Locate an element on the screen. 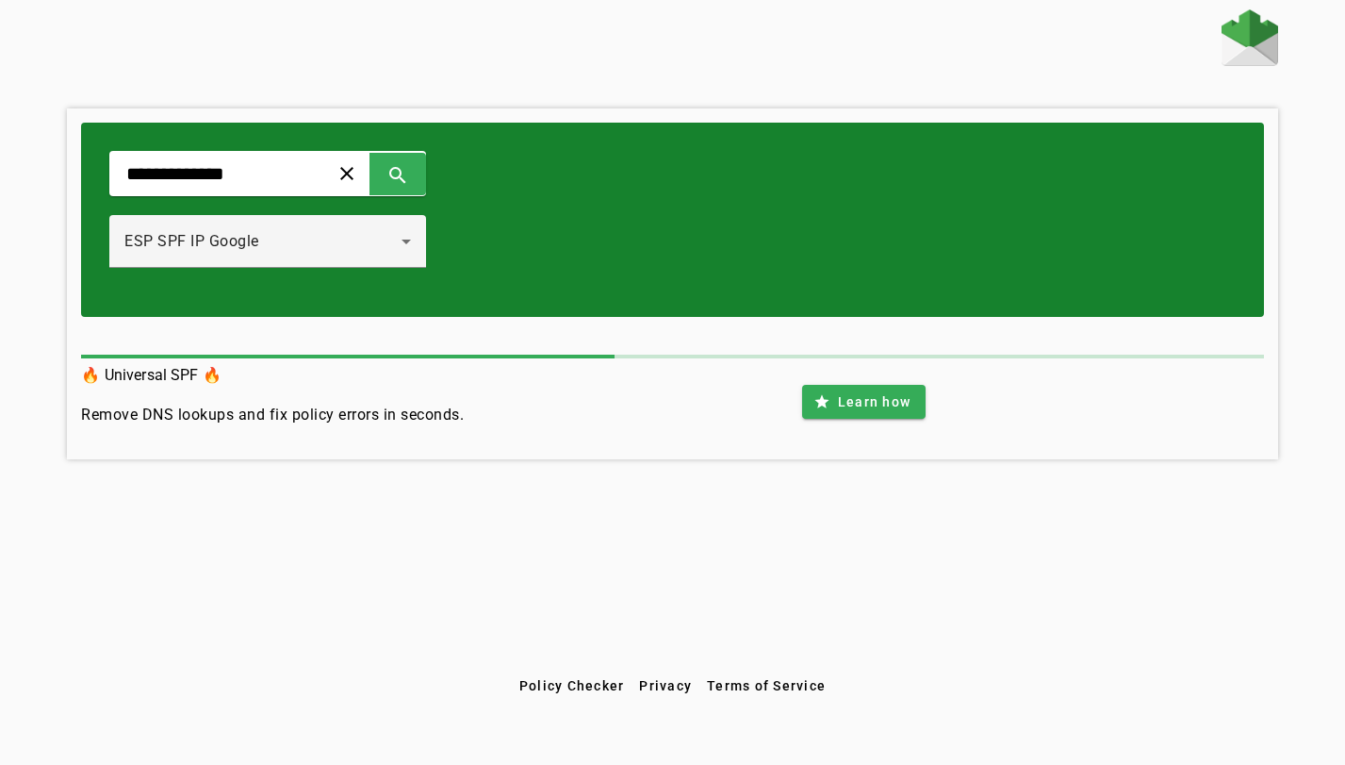 This screenshot has width=1345, height=765. span: Learn how is located at coordinates (874, 402).